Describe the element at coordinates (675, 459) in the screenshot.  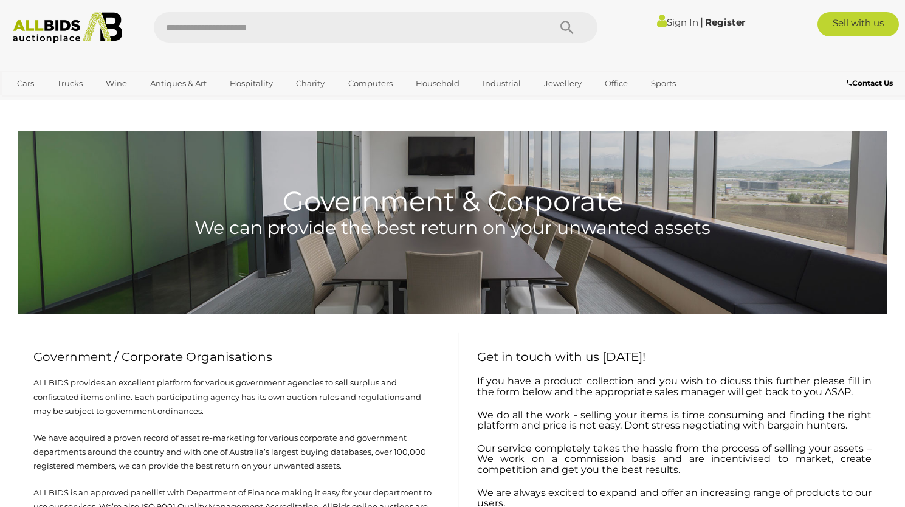
I see `h4: Our service completely takes the hassle from the process of selling your assets – We work on a co...` at that location.